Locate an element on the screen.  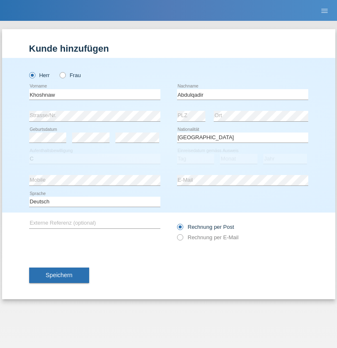
i: menu is located at coordinates (324, 11).